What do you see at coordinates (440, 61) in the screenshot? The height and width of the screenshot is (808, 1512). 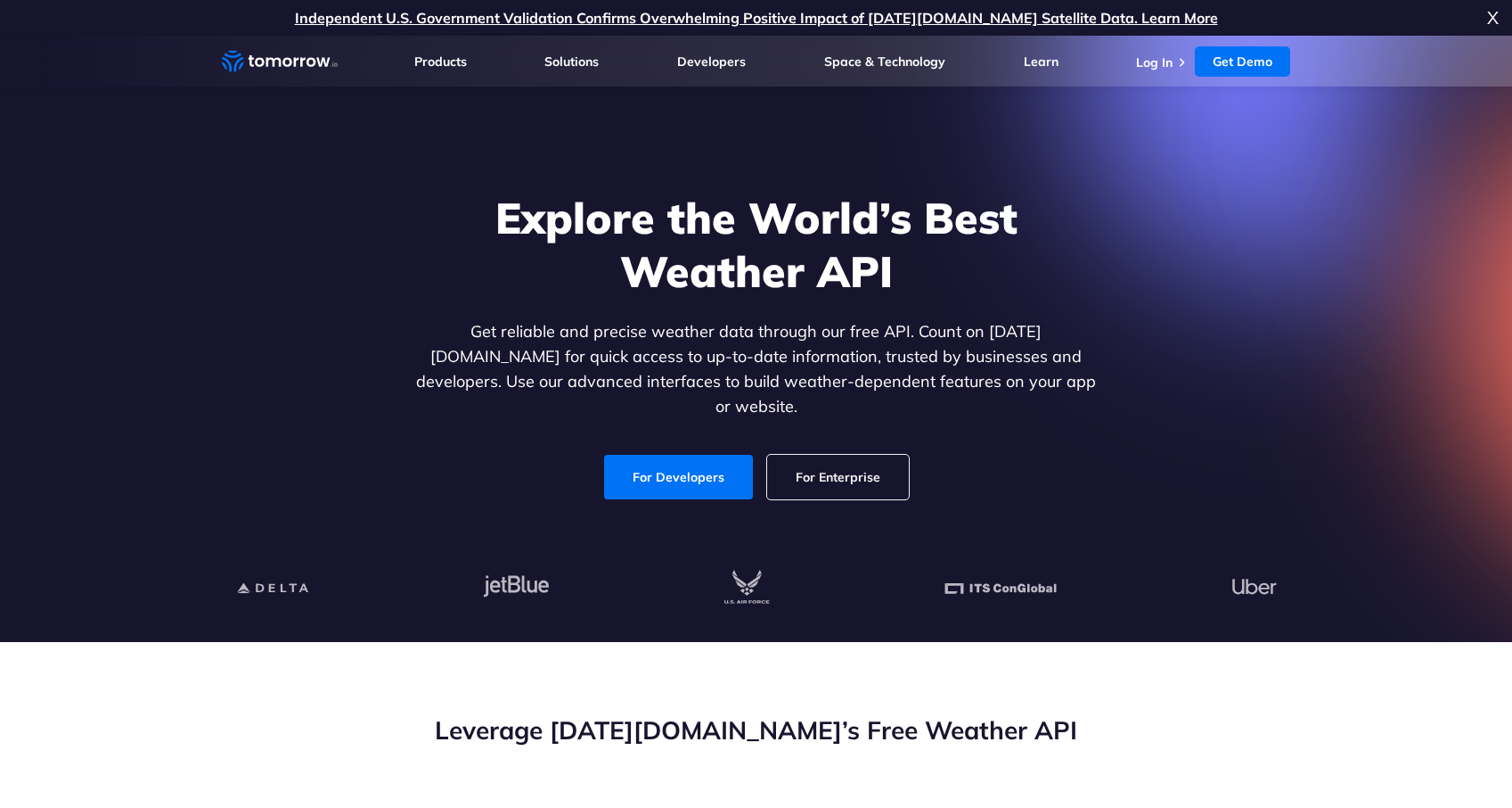 I see `a: Products` at bounding box center [440, 61].